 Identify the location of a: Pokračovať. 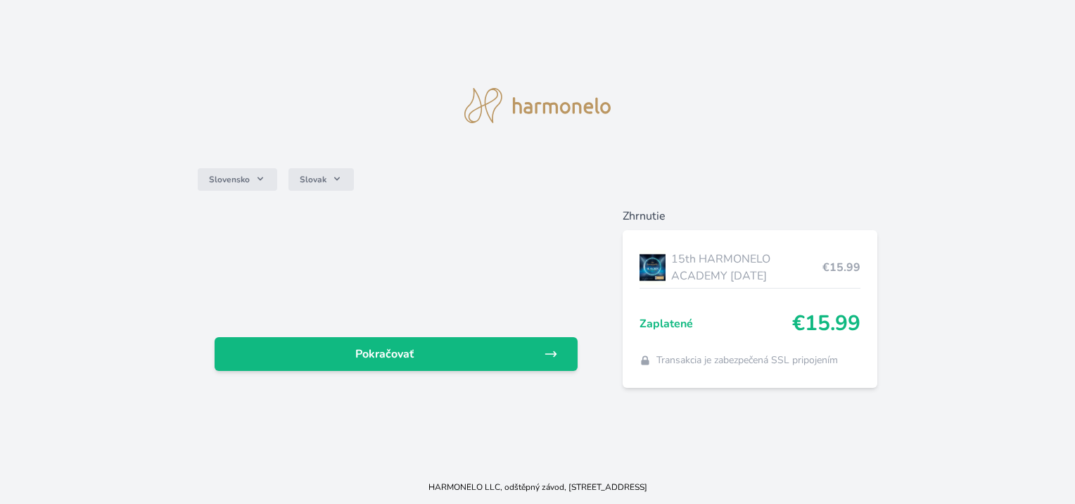
(395, 354).